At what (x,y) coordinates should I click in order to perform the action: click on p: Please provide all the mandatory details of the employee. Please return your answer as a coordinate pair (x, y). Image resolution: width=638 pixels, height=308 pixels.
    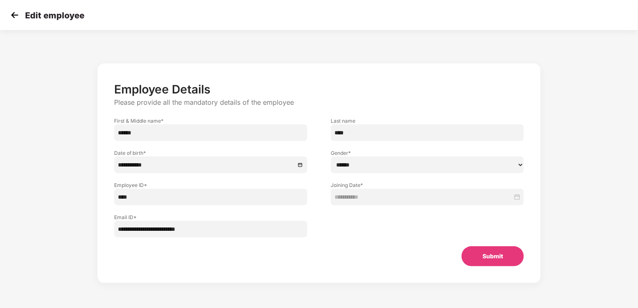
    Looking at the image, I should click on (319, 102).